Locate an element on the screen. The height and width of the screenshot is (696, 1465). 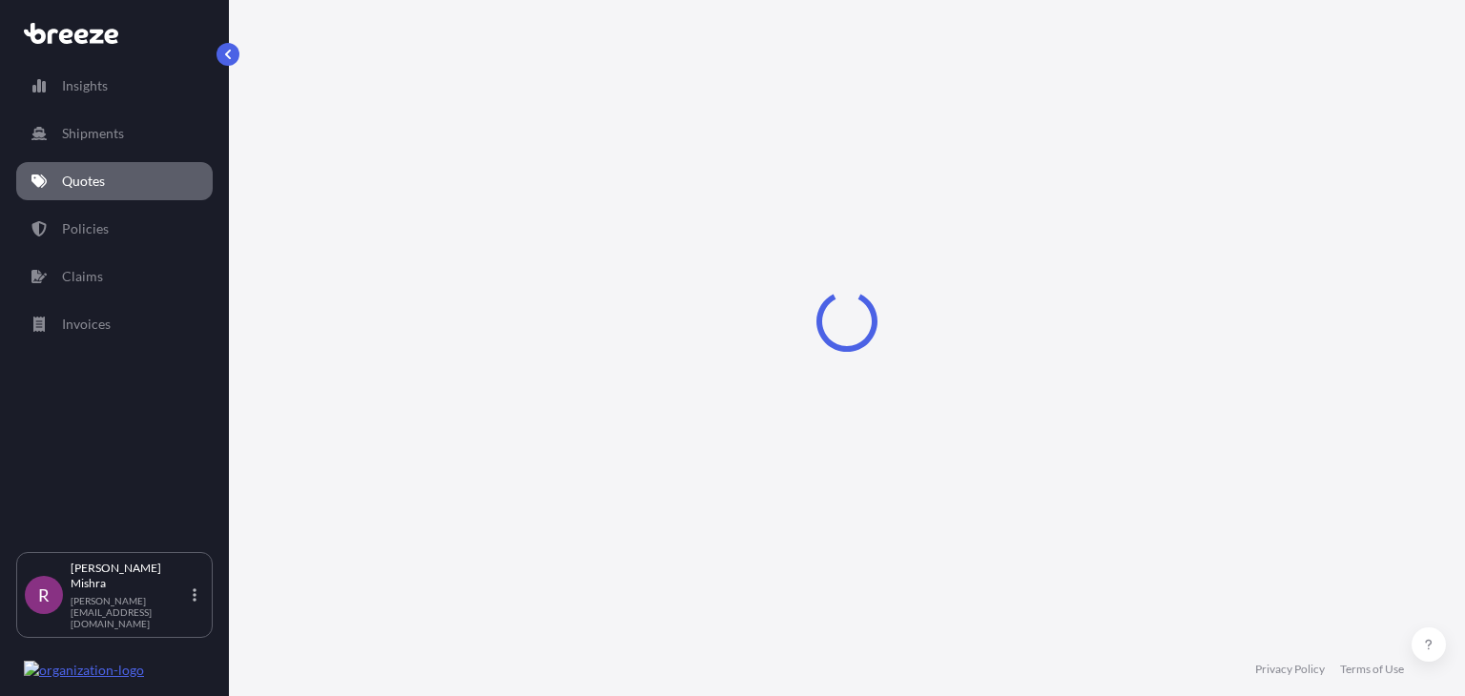
p: Policies is located at coordinates (85, 229).